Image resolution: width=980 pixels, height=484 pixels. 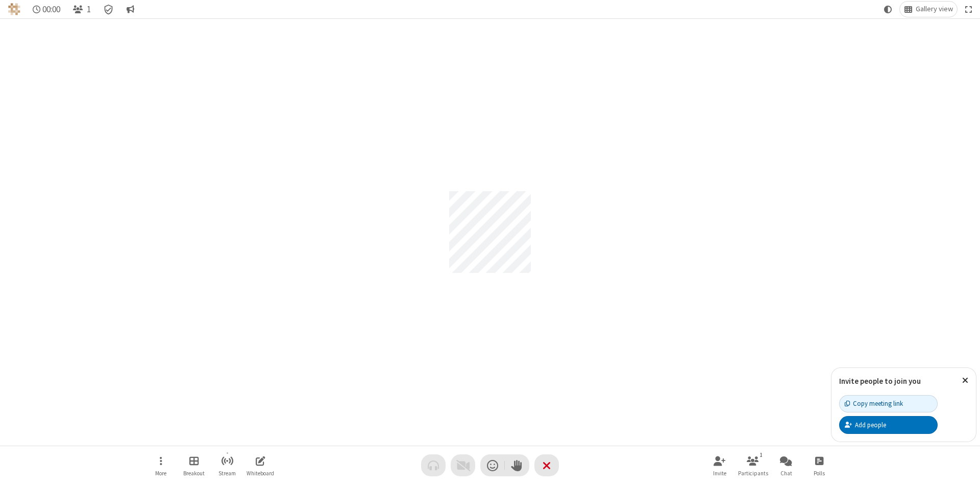 What do you see at coordinates (889, 403) in the screenshot?
I see `button: Copy meeting link` at bounding box center [889, 403].